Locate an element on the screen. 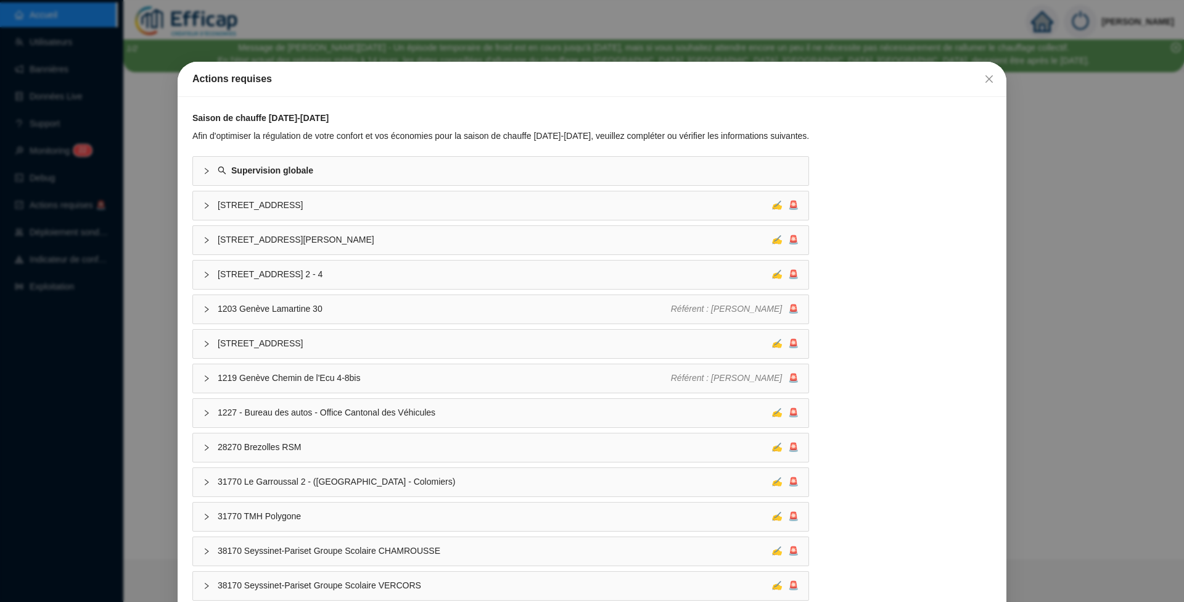 This screenshot has height=602, width=1184. span: Fermer is located at coordinates (990, 79).